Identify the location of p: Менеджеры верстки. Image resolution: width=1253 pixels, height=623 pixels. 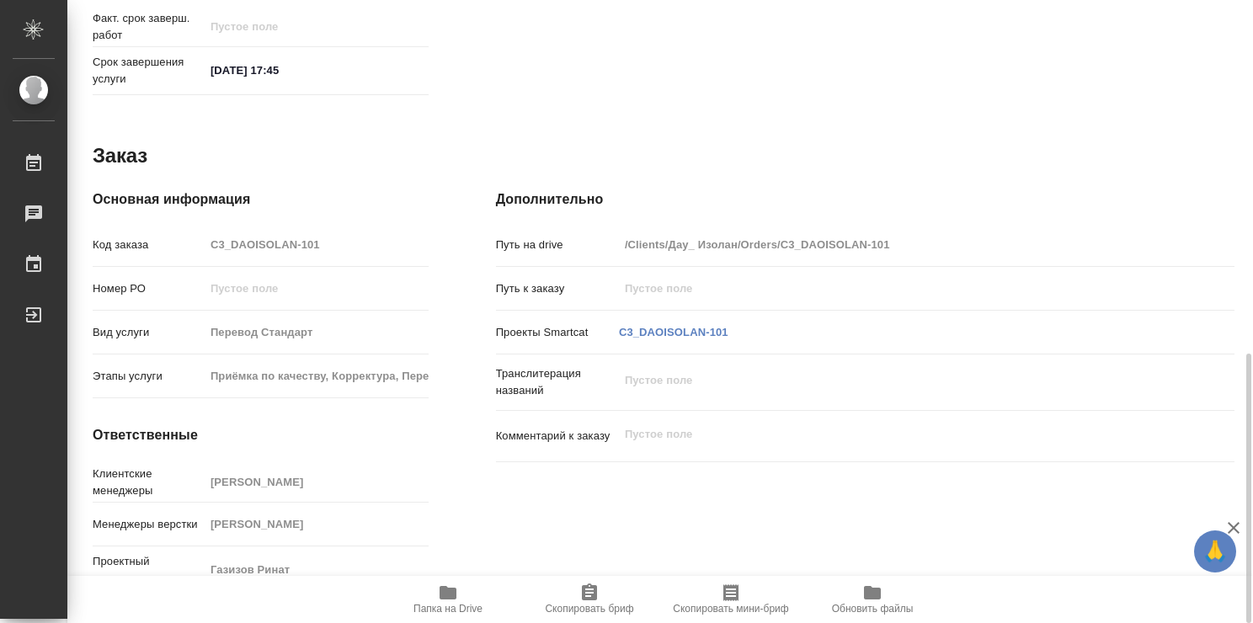
(148, 525).